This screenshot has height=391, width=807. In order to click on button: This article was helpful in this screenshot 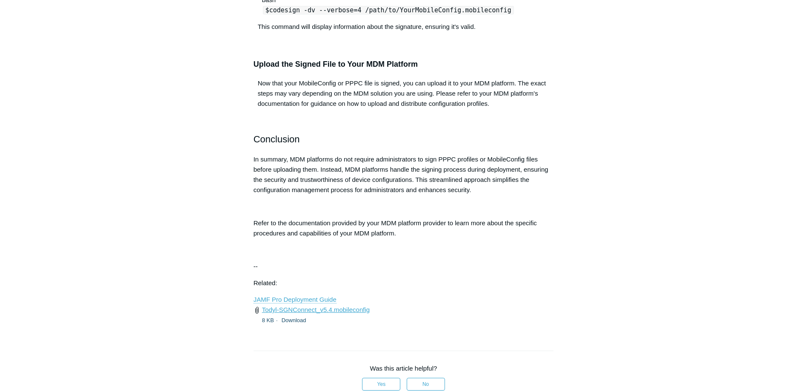, I will do `click(381, 384)`.